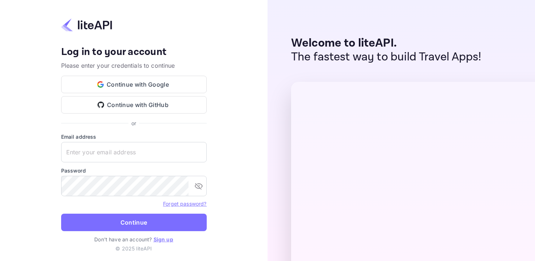  What do you see at coordinates (164, 239) in the screenshot?
I see `a: Sign up` at bounding box center [164, 239].